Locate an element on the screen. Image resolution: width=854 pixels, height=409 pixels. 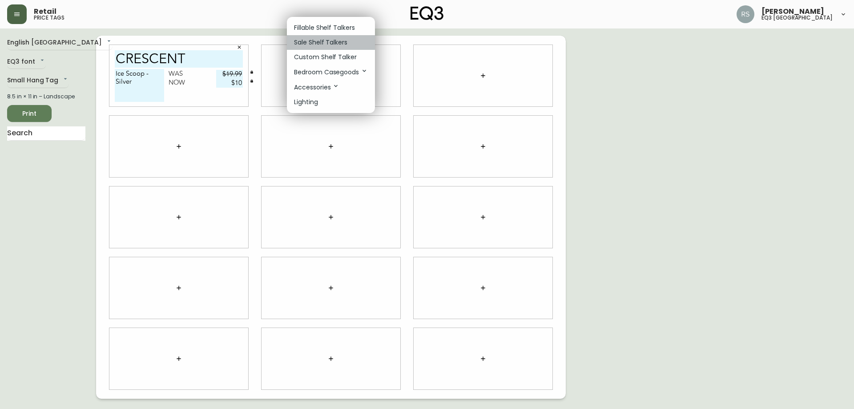
p: Lighting is located at coordinates (306, 102).